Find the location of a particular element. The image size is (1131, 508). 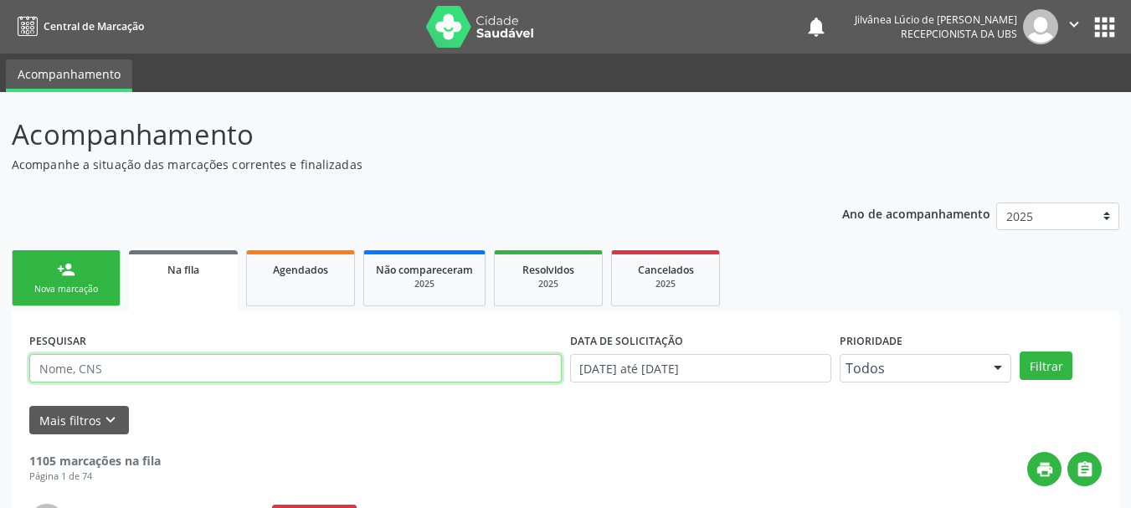

span: Todos is located at coordinates (911, 368).